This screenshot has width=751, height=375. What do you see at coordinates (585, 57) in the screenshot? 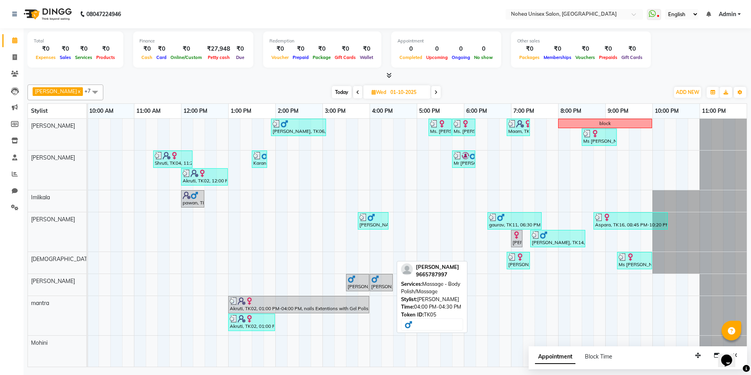
I see `span: Vouchers` at bounding box center [585, 57].